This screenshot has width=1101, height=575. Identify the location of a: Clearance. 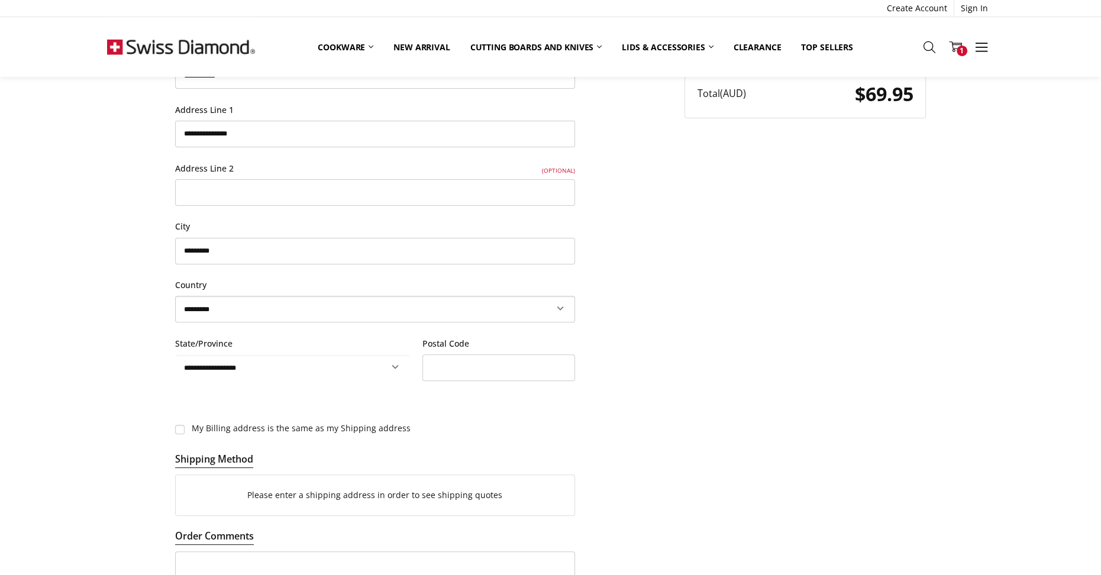
(757, 47).